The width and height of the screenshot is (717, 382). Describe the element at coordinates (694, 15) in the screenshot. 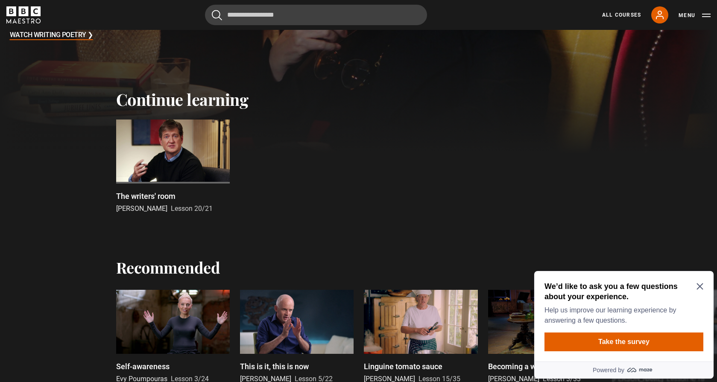

I see `button: Toggle navigation` at that location.